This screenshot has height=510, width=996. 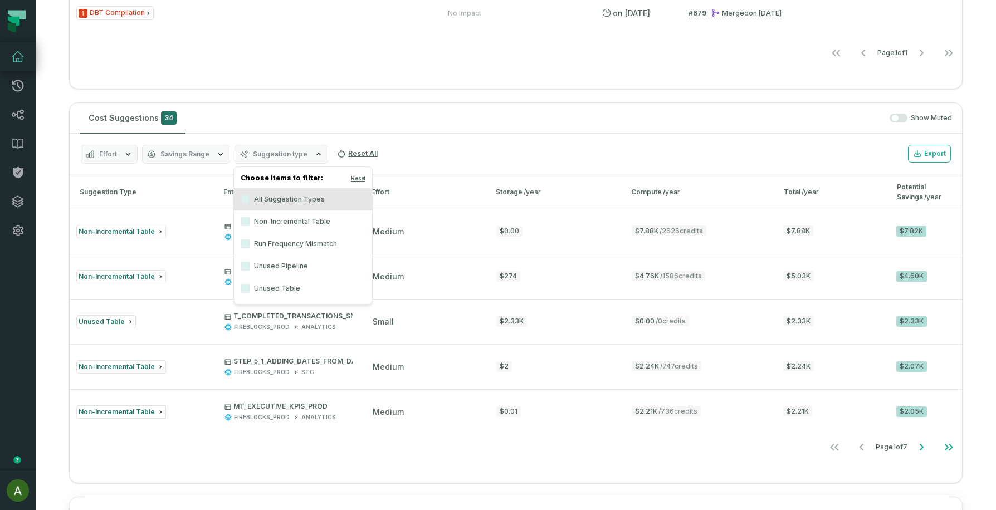 I want to click on button: Savings Range, so click(x=186, y=154).